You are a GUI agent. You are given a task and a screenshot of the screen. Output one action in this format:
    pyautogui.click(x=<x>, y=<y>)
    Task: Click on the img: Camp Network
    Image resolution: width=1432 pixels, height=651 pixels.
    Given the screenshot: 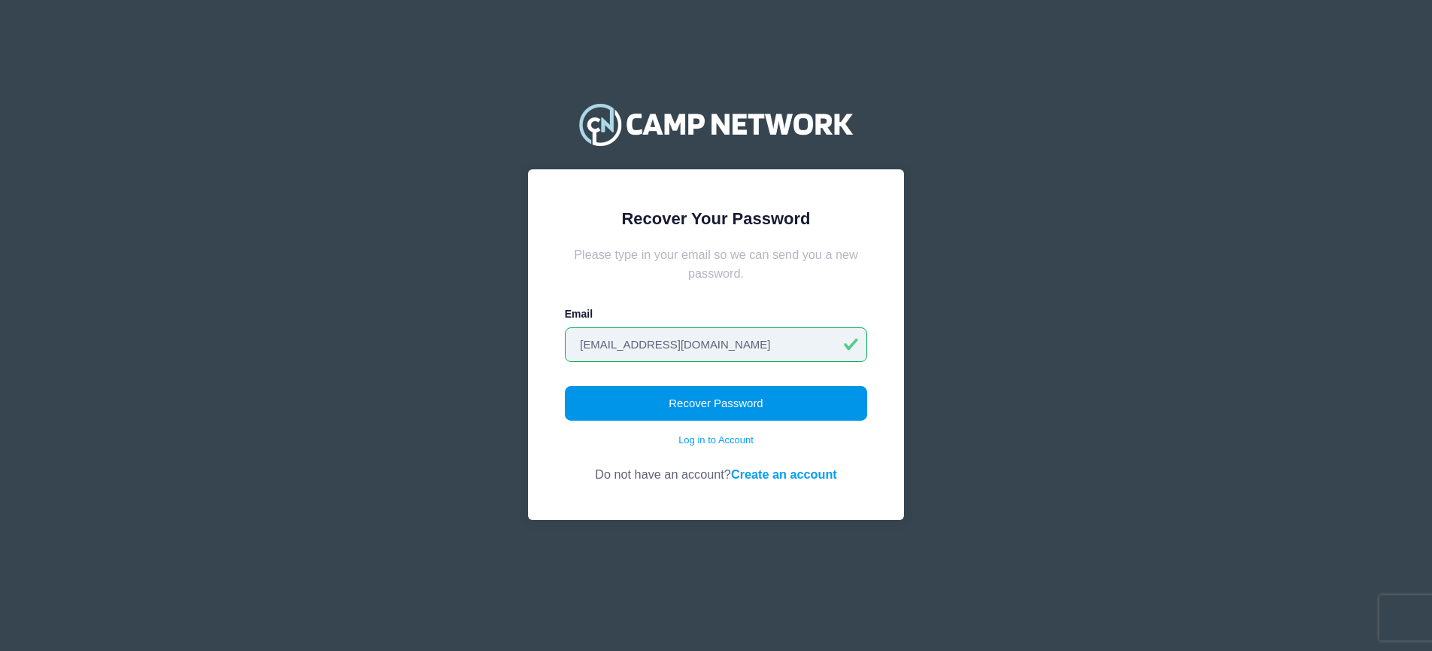 What is the action you would take?
    pyautogui.click(x=716, y=124)
    